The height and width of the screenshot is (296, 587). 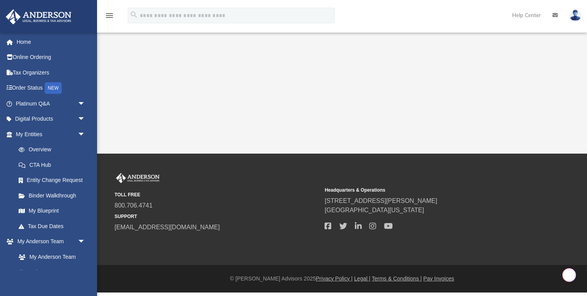 I want to click on a: My Anderson Team, so click(x=50, y=257).